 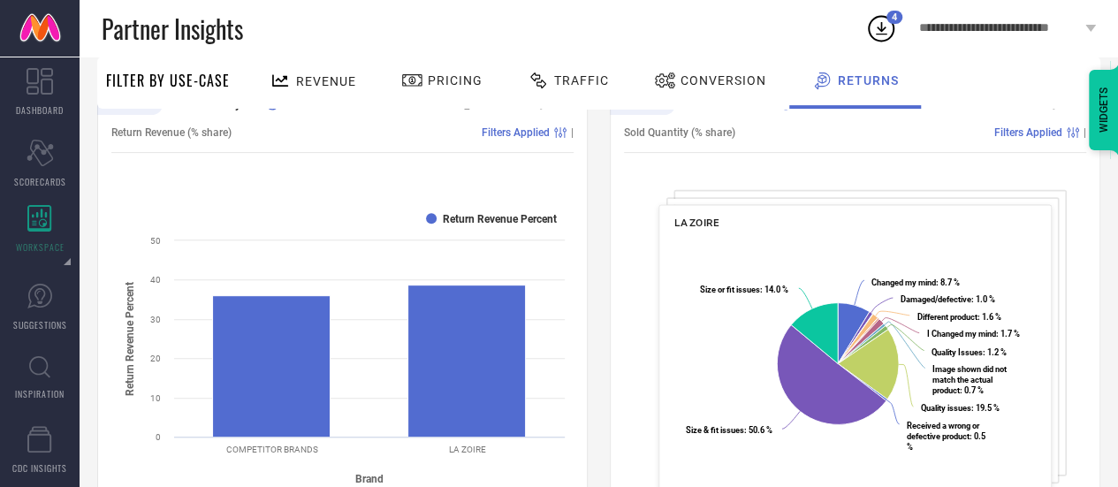 I want to click on tspan: Size or fit issues, so click(x=730, y=289).